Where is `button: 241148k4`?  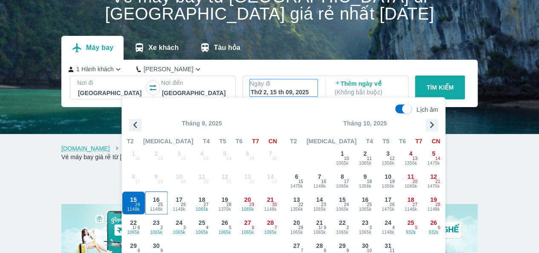
button: 241148k4 is located at coordinates (388, 226).